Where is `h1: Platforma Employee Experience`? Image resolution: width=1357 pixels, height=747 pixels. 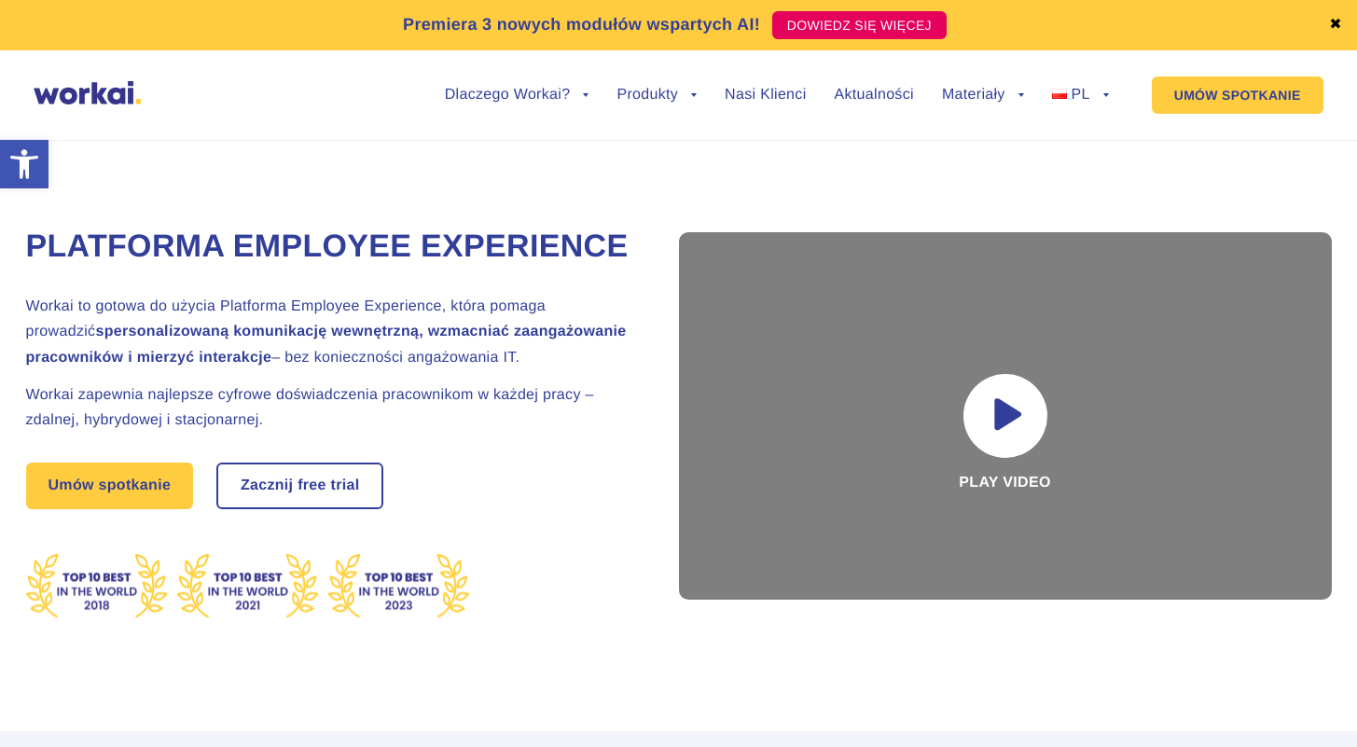 h1: Platforma Employee Experience is located at coordinates (329, 247).